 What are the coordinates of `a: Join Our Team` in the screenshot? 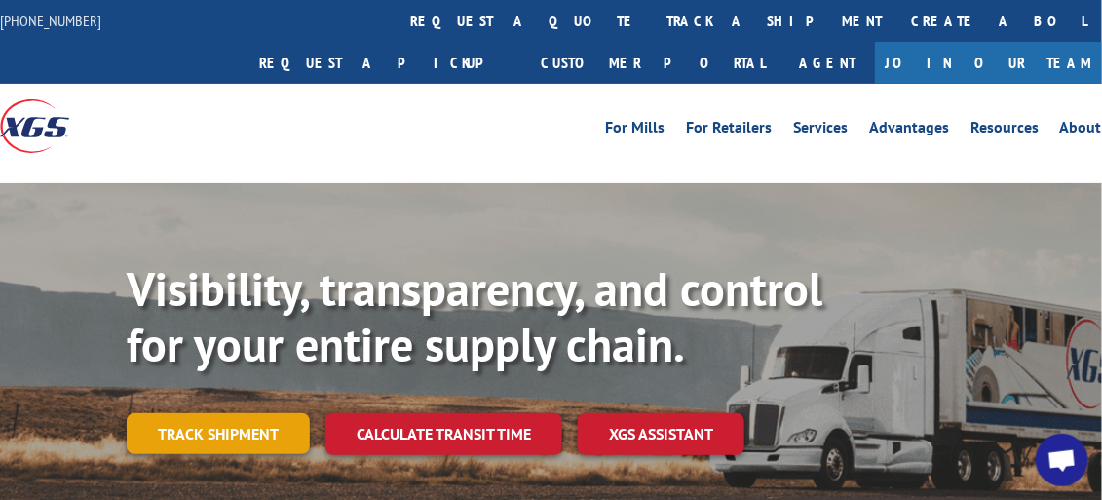 It's located at (988, 62).